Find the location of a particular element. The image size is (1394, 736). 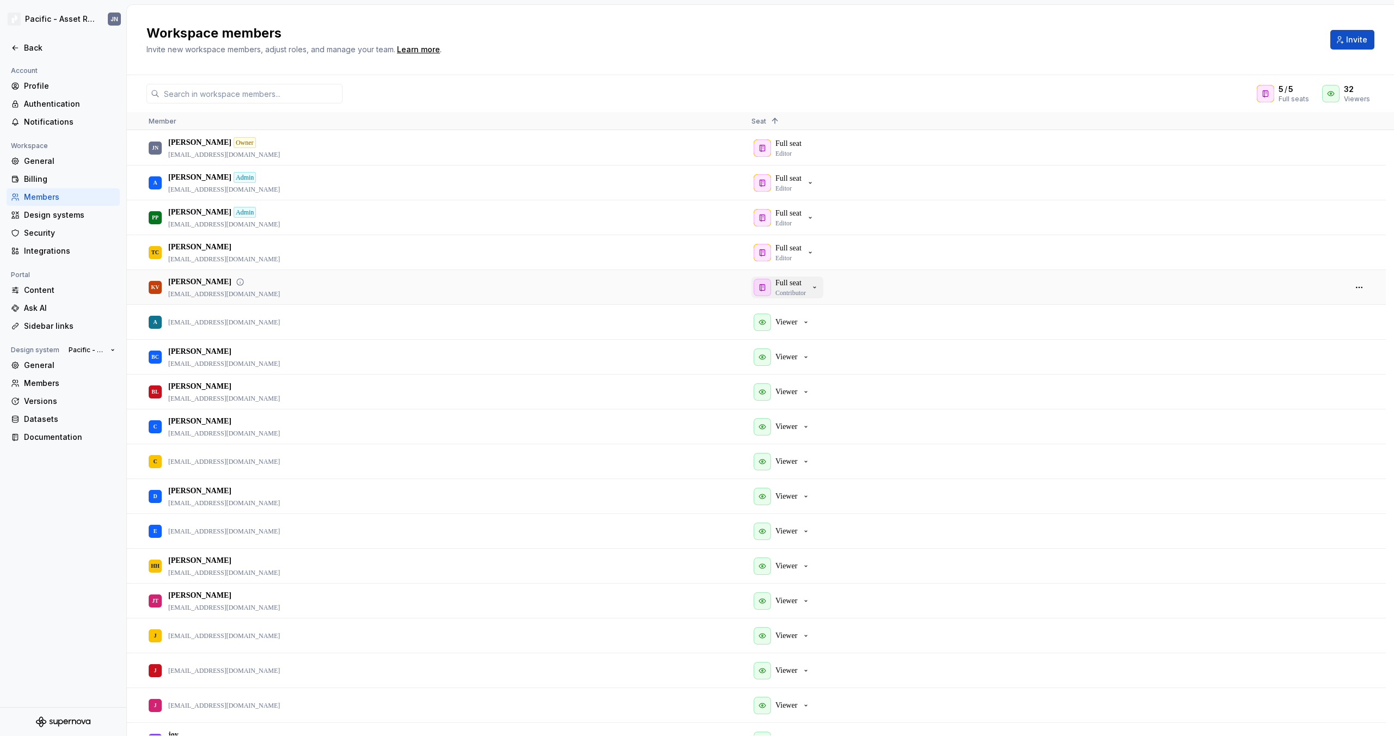

input: Search in workspace members... is located at coordinates (251, 94).